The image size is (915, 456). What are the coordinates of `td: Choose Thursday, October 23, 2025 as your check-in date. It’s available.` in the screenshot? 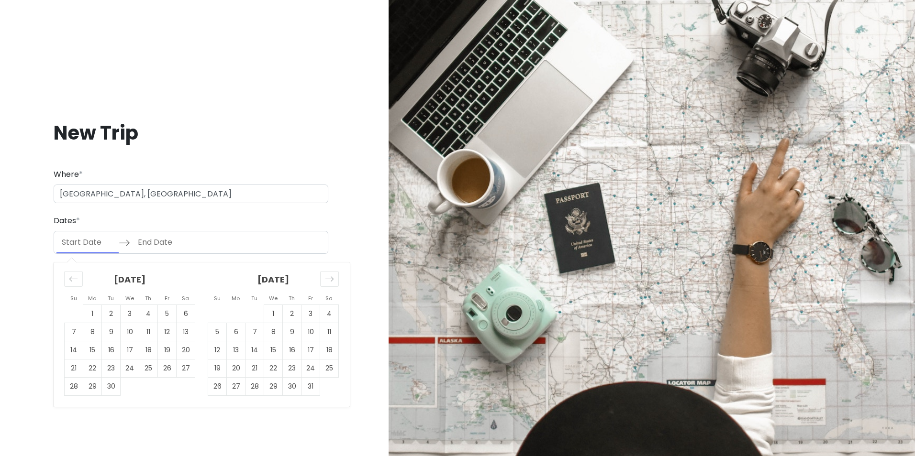 It's located at (292, 368).